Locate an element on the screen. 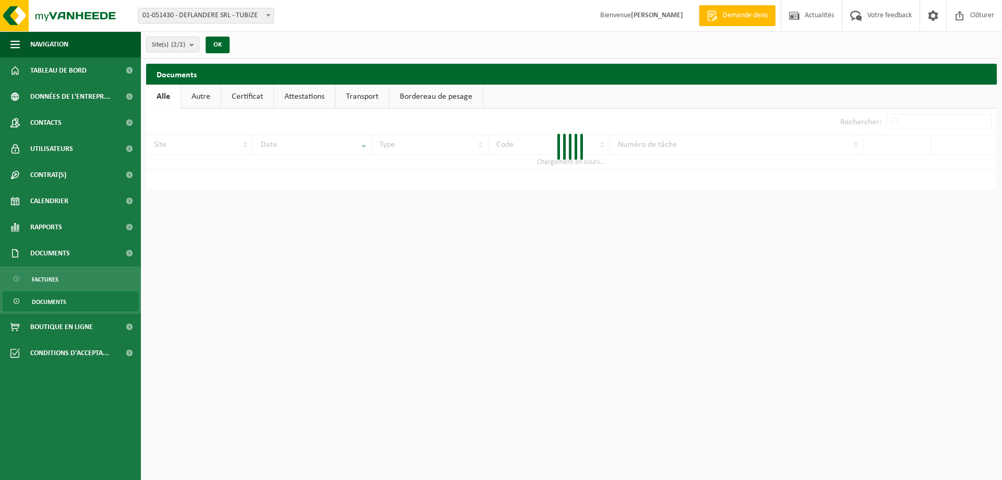 The image size is (1002, 480). a: Attestations is located at coordinates (304, 97).